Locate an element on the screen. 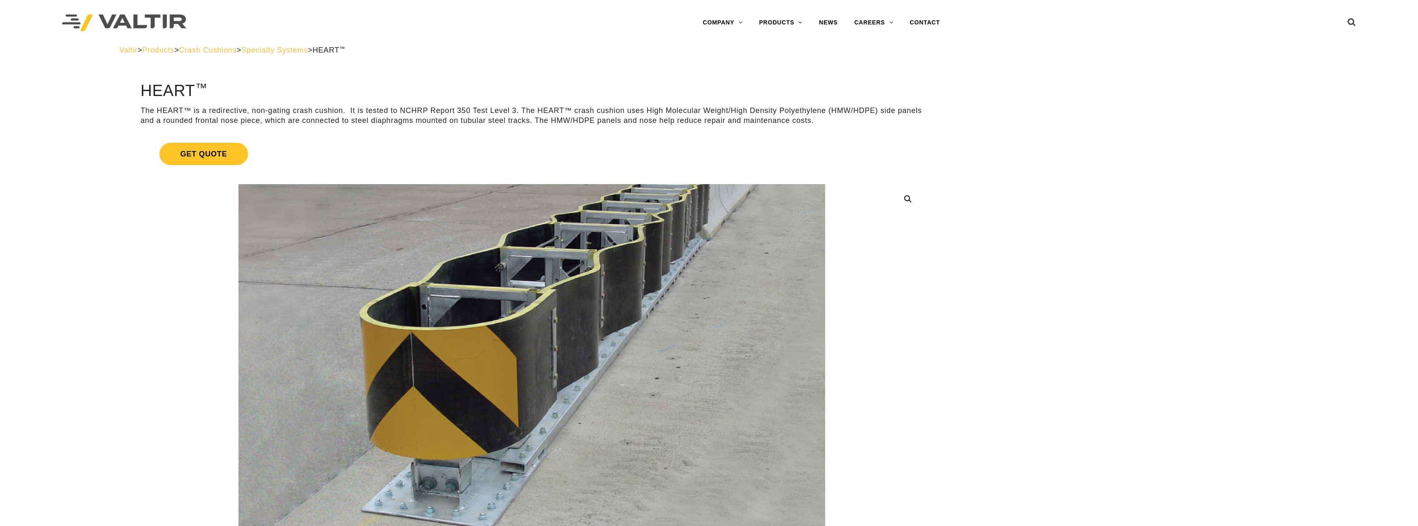 The image size is (1418, 526). span: Products is located at coordinates (158, 50).